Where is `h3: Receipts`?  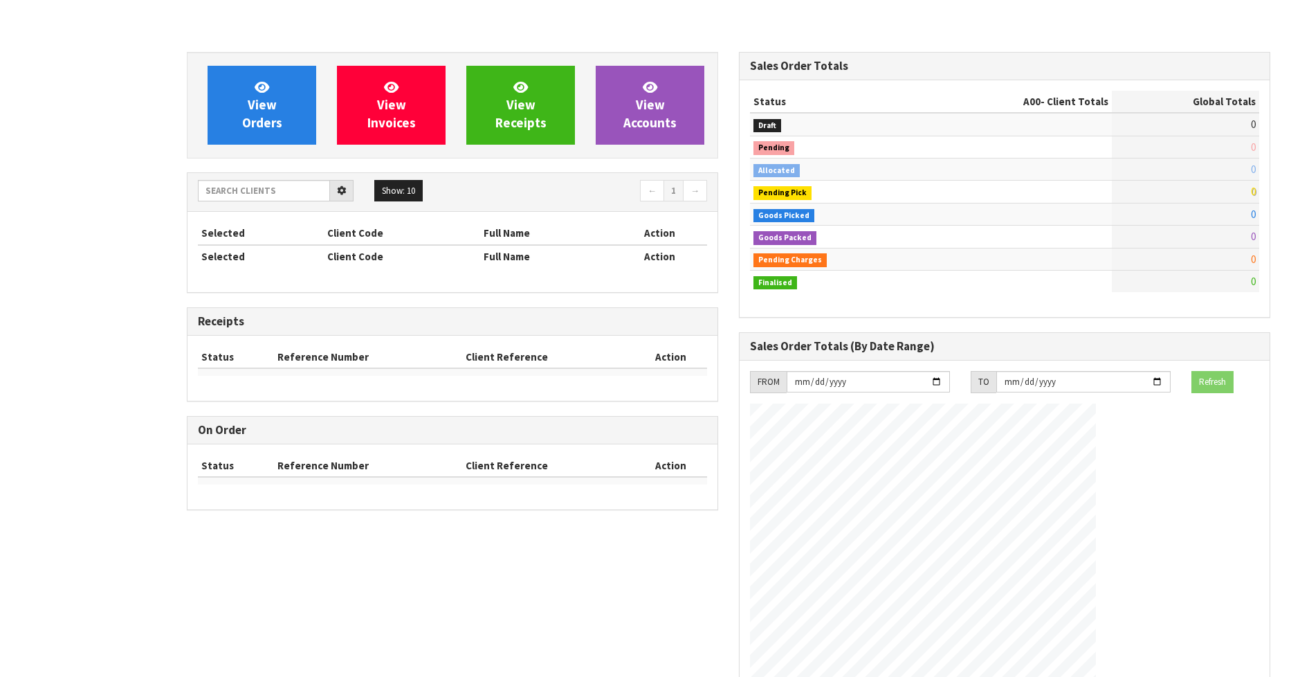 h3: Receipts is located at coordinates (452, 321).